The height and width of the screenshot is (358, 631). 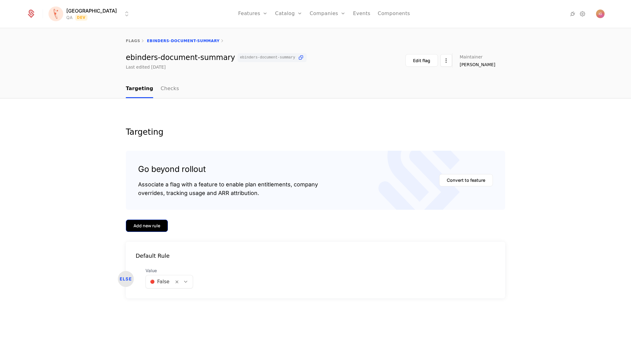 I want to click on button: Add new rule, so click(x=147, y=225).